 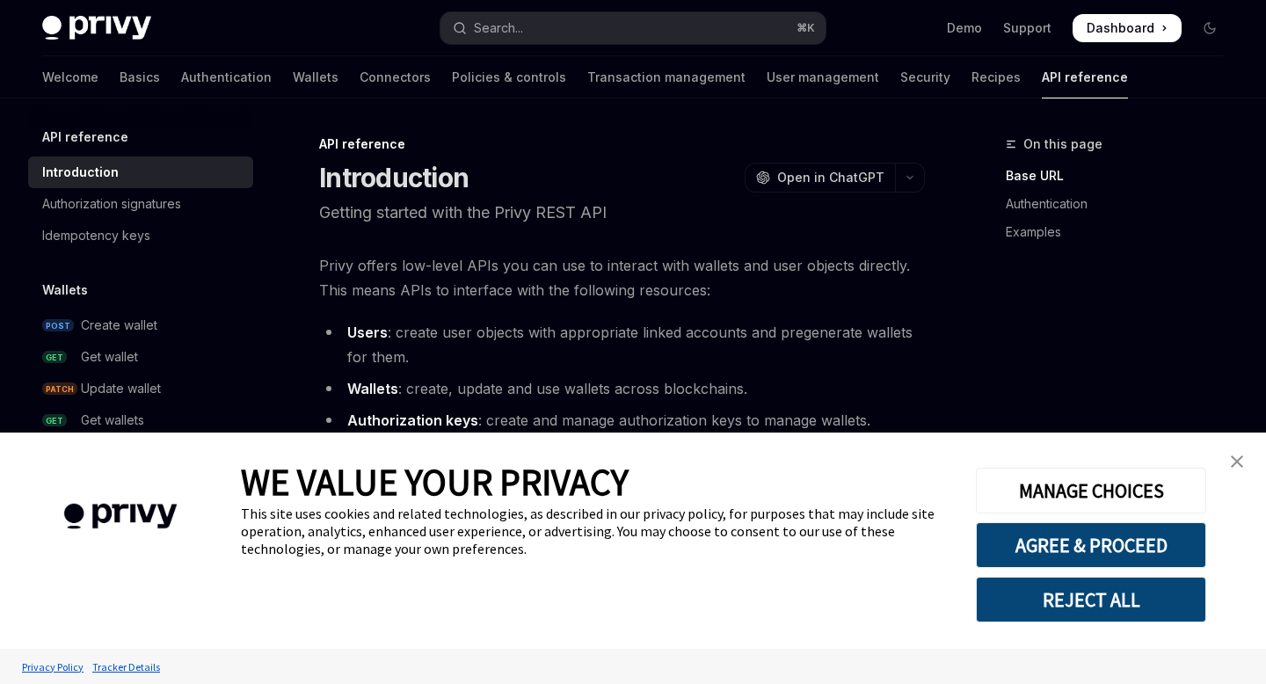 What do you see at coordinates (1091, 545) in the screenshot?
I see `button: AGREE & PROCEED` at bounding box center [1091, 545].